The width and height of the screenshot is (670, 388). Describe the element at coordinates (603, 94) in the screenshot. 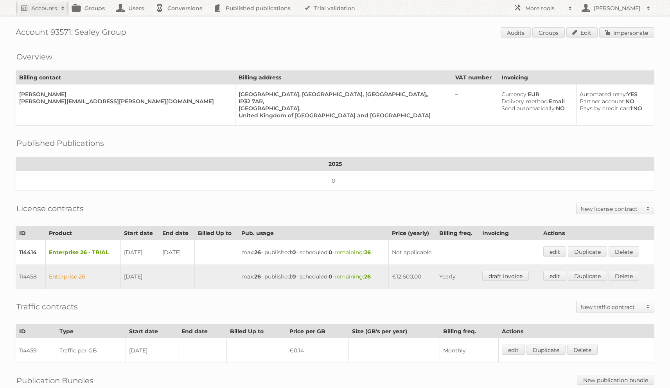

I see `span: Automated retry:` at that location.